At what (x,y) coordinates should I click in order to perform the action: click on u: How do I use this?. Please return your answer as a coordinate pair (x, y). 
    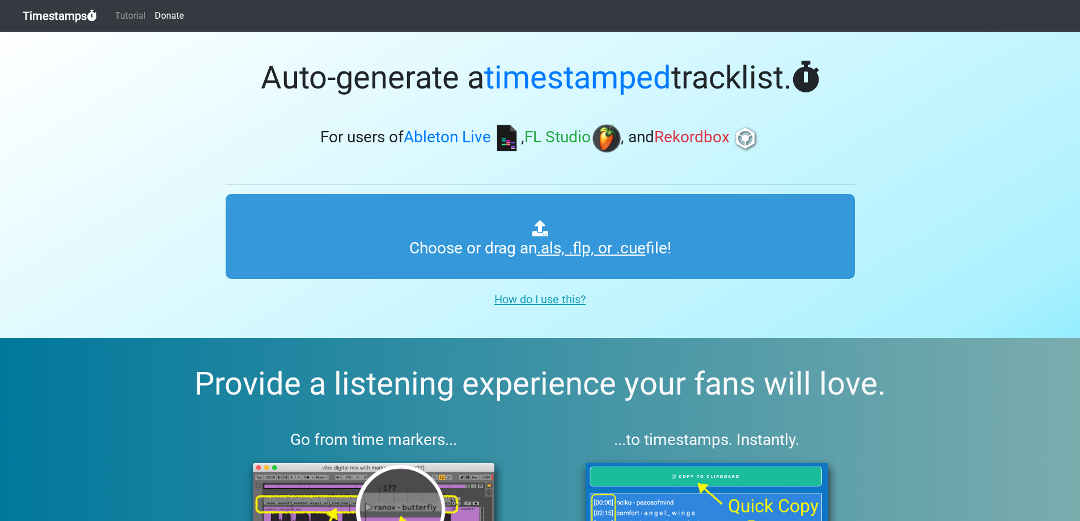
    Looking at the image, I should click on (540, 299).